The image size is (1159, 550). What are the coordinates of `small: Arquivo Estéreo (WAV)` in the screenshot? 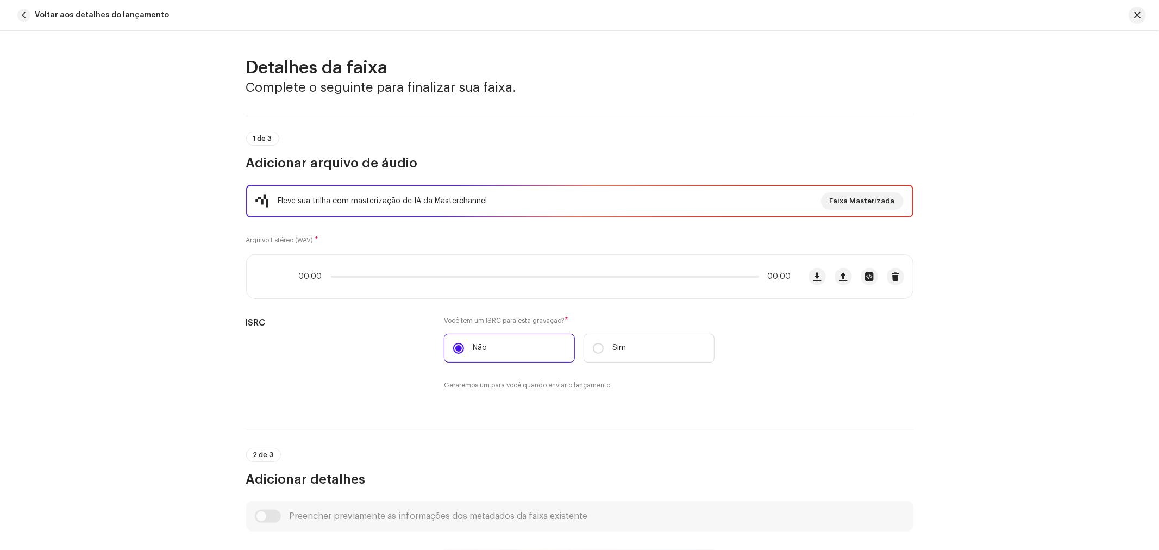 It's located at (280, 240).